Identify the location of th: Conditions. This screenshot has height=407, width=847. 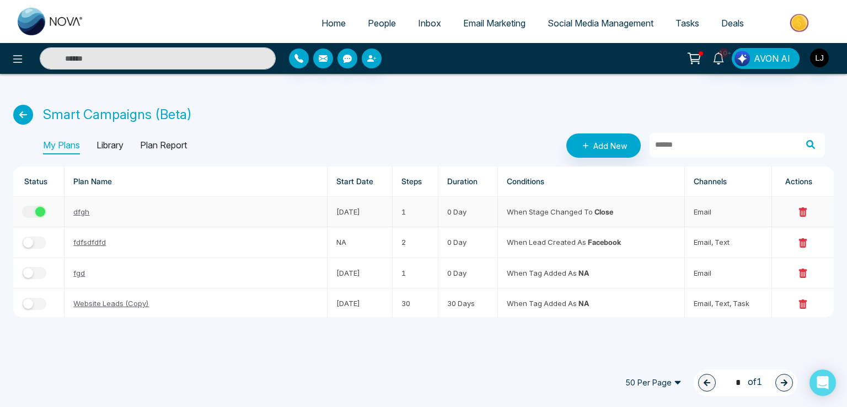
(591, 181).